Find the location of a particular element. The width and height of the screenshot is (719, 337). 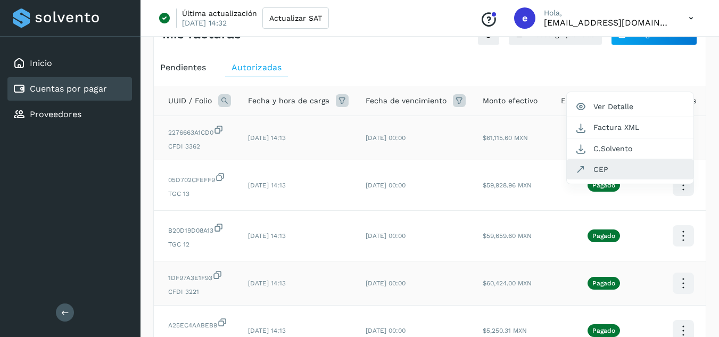

button: C.Solvento is located at coordinates (630, 148).